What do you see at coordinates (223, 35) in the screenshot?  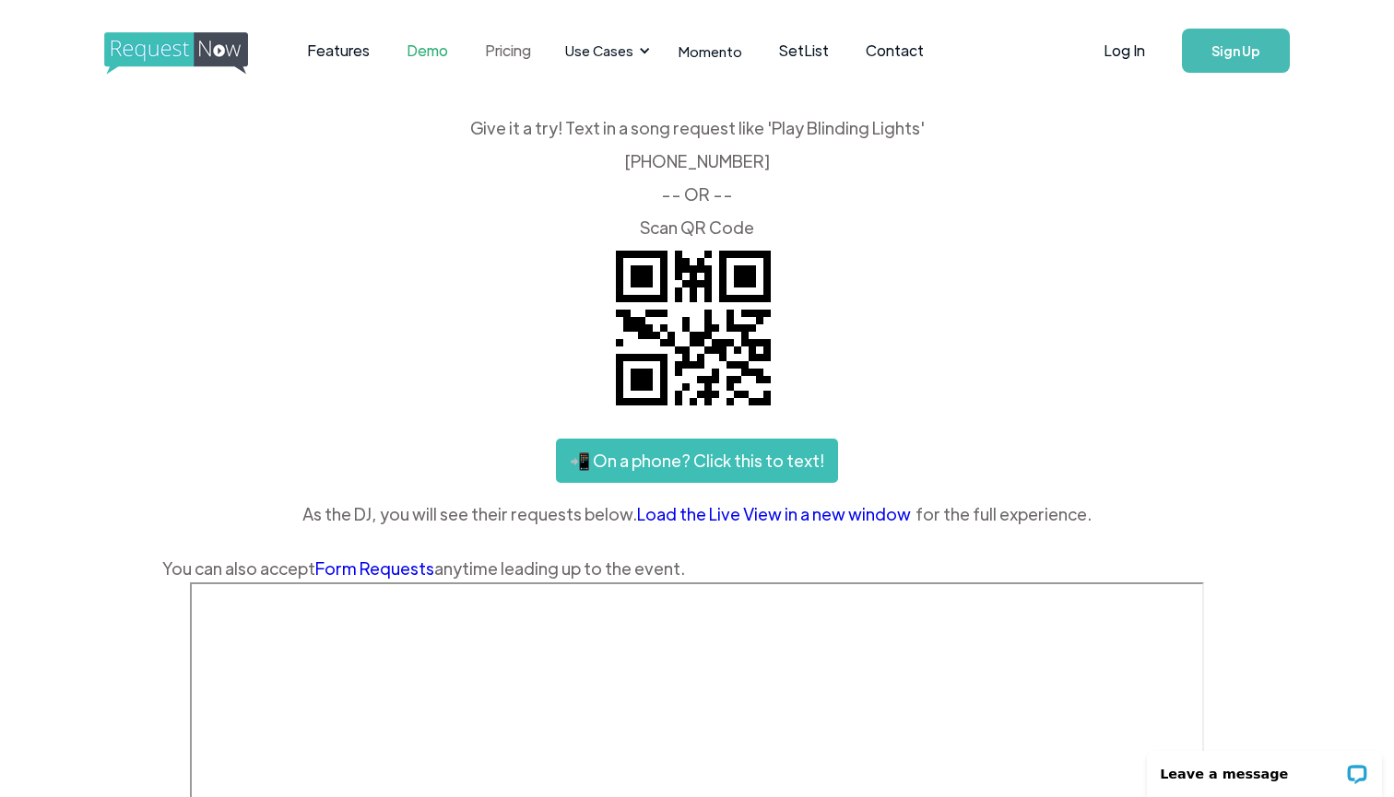 I see `button: Open LiveChat chat widget` at bounding box center [223, 35].